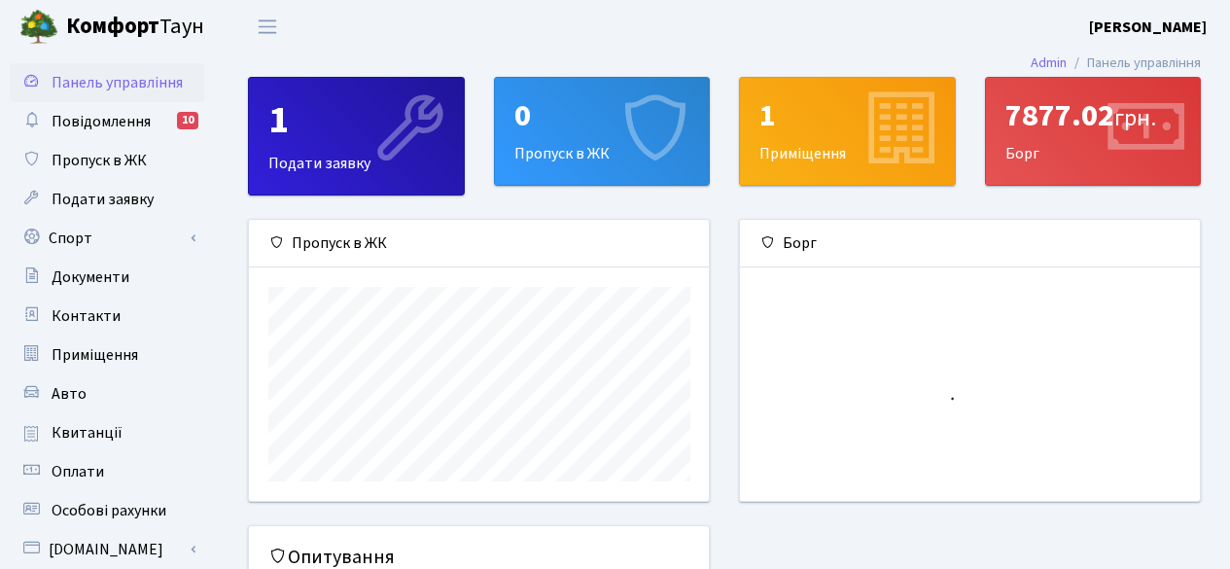 Image resolution: width=1230 pixels, height=569 pixels. Describe the element at coordinates (99, 160) in the screenshot. I see `span: Пропуск в ЖК` at that location.